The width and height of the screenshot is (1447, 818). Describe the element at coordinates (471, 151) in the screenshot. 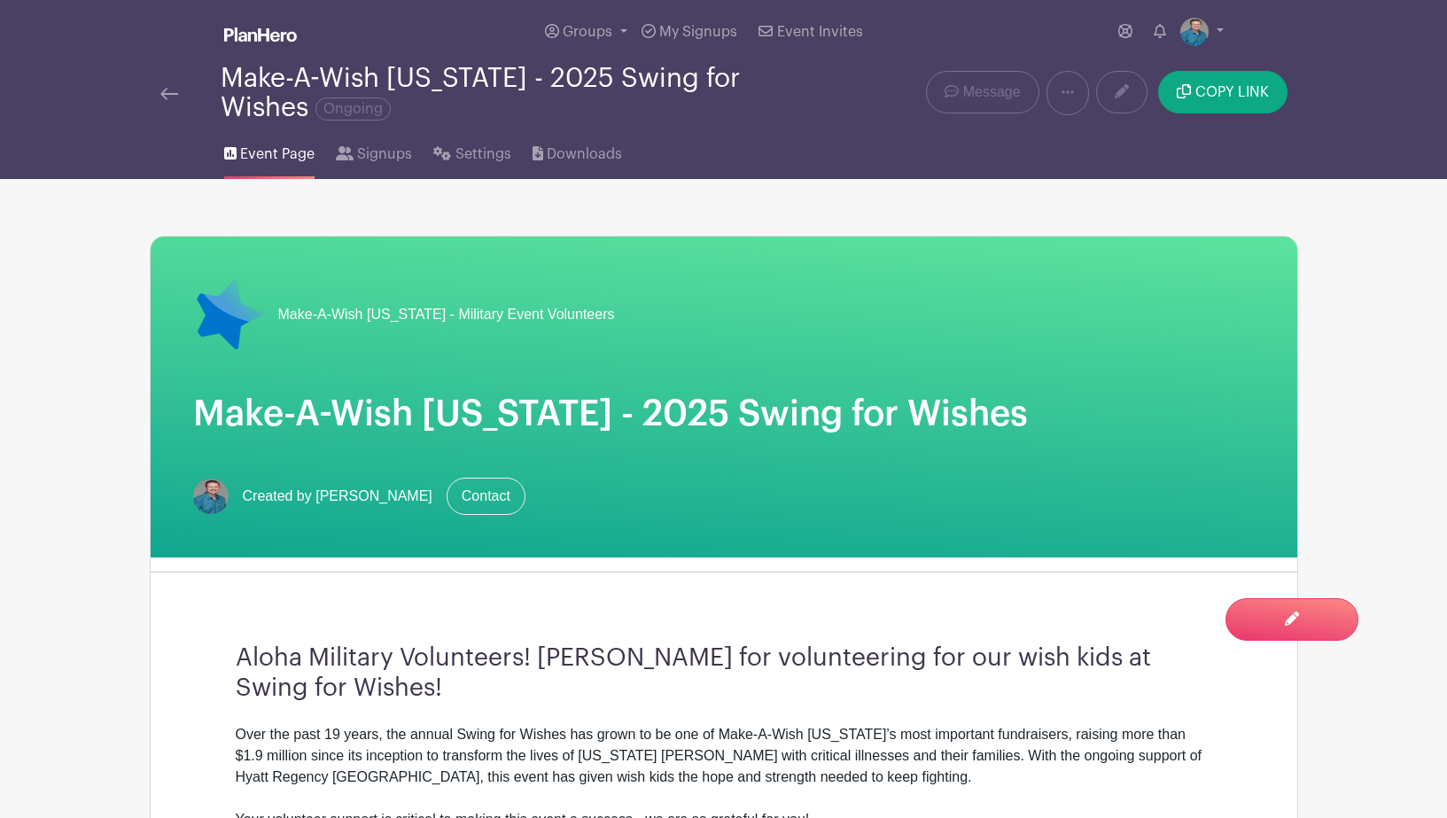

I see `a: Settings` at that location.